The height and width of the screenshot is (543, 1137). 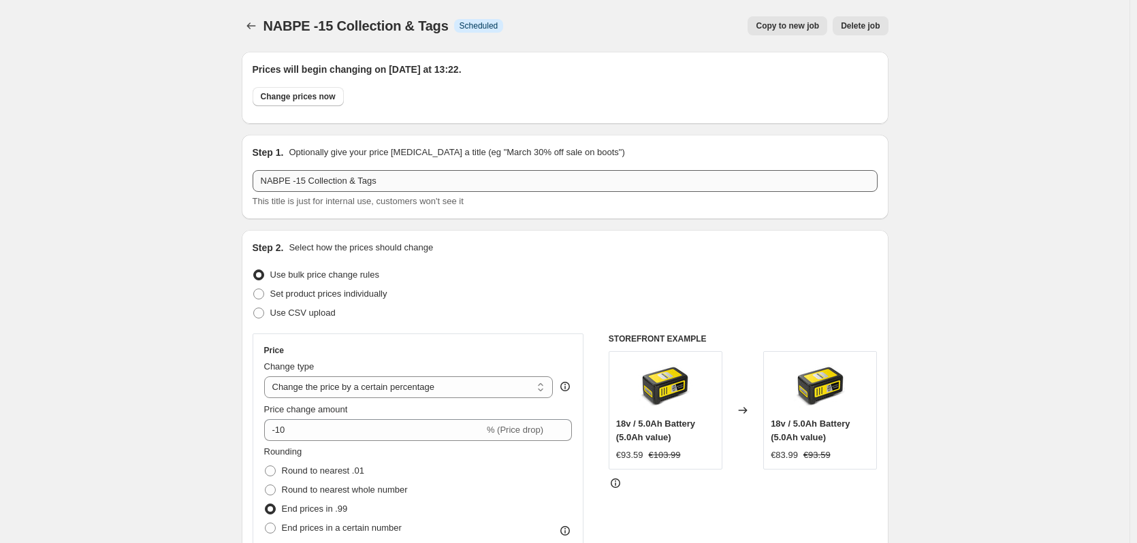 I want to click on span: Use CSV upload, so click(x=303, y=313).